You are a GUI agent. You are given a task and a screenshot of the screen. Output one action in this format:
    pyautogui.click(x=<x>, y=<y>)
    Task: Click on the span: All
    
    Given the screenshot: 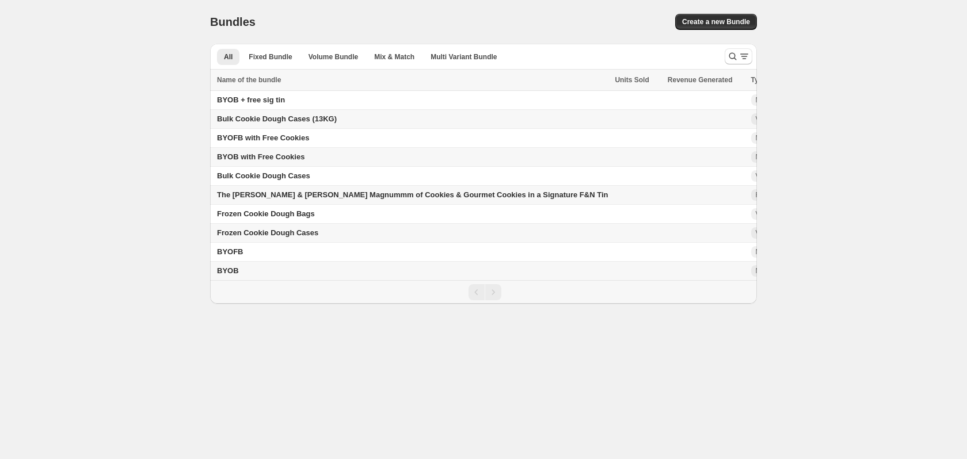 What is the action you would take?
    pyautogui.click(x=228, y=57)
    